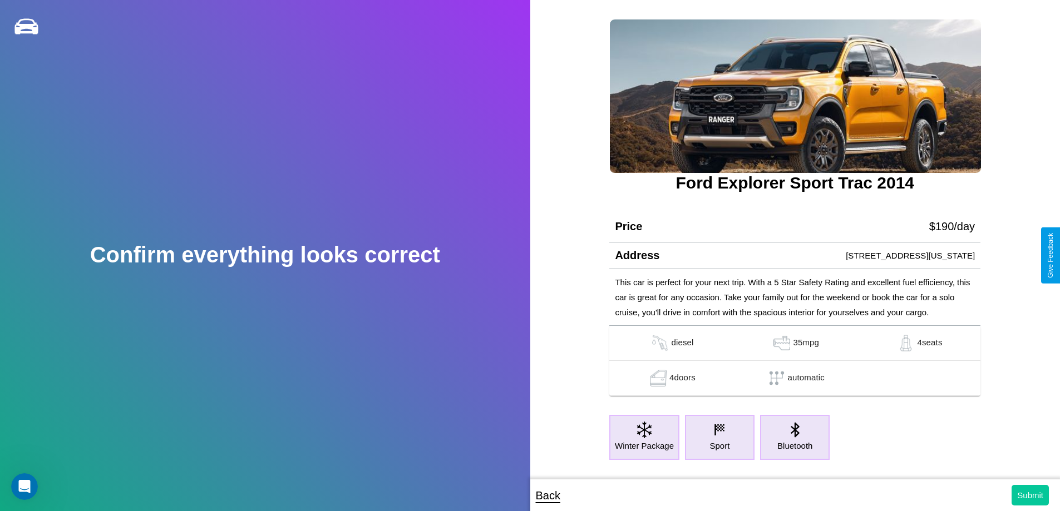 The image size is (1060, 511). What do you see at coordinates (1030, 495) in the screenshot?
I see `button: Submit` at bounding box center [1030, 495].